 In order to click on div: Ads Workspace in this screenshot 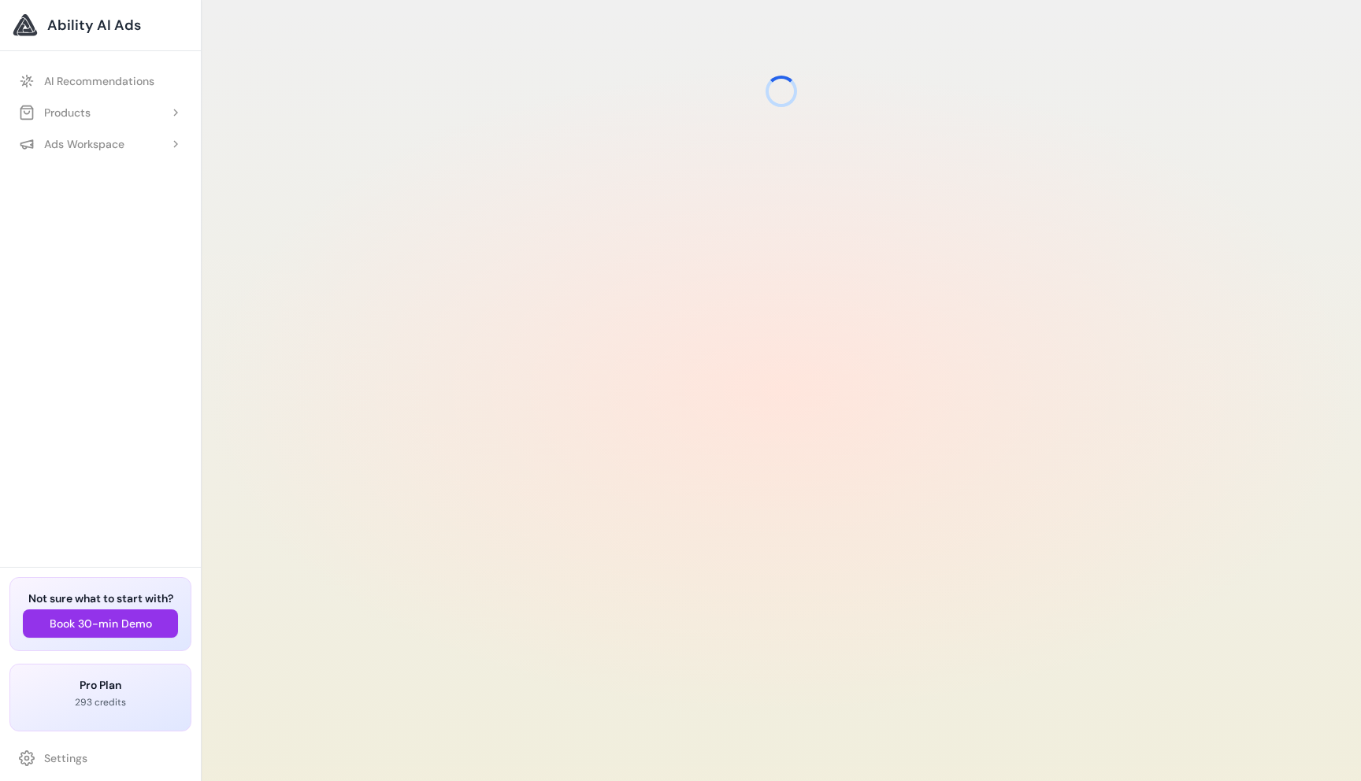, I will do `click(72, 144)`.